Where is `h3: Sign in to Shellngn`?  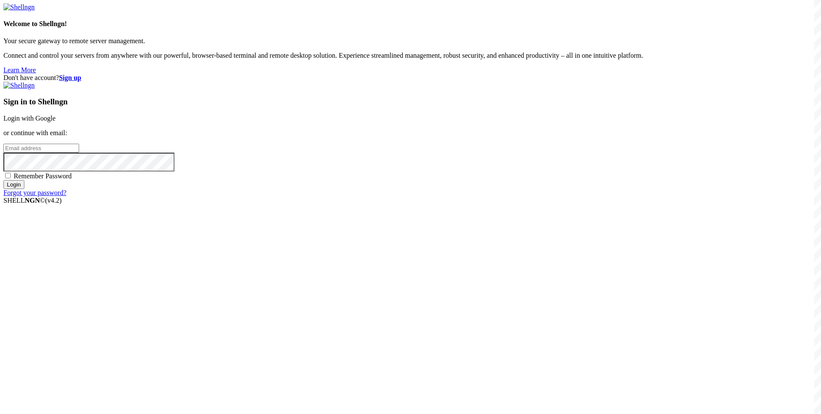
h3: Sign in to Shellngn is located at coordinates (410, 102).